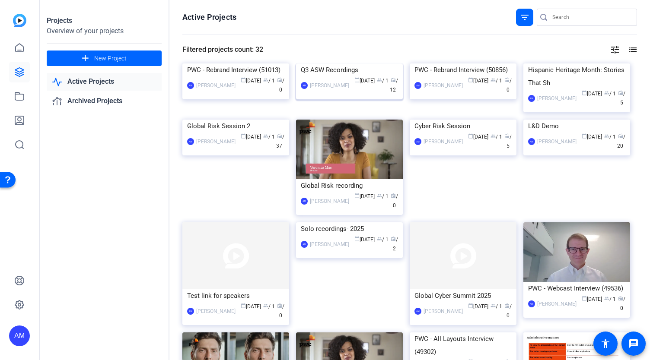  Describe the element at coordinates (235, 296) in the screenshot. I see `div: Test link for speakers` at that location.